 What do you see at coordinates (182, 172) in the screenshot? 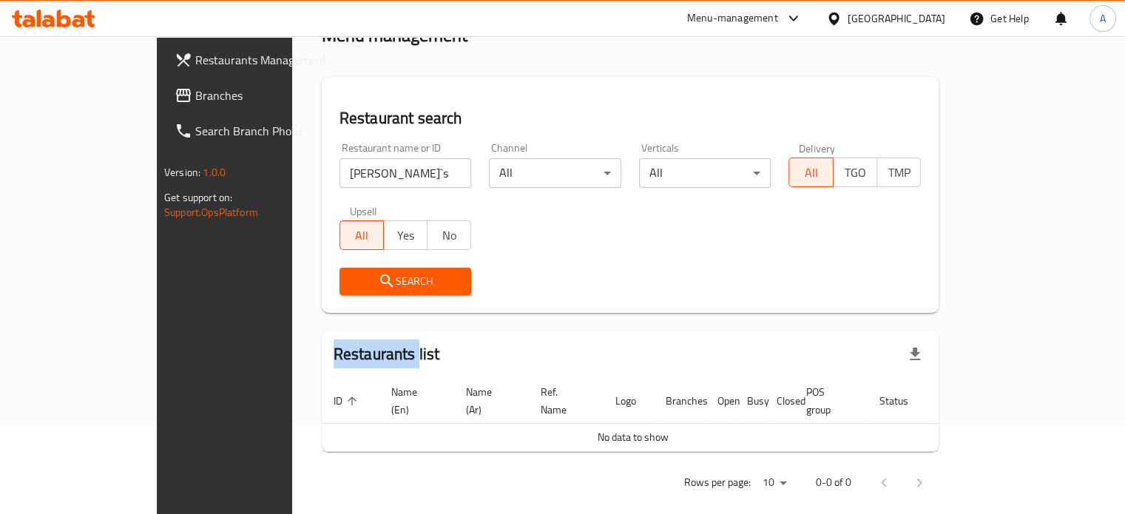
I see `span: Version:` at bounding box center [182, 172].